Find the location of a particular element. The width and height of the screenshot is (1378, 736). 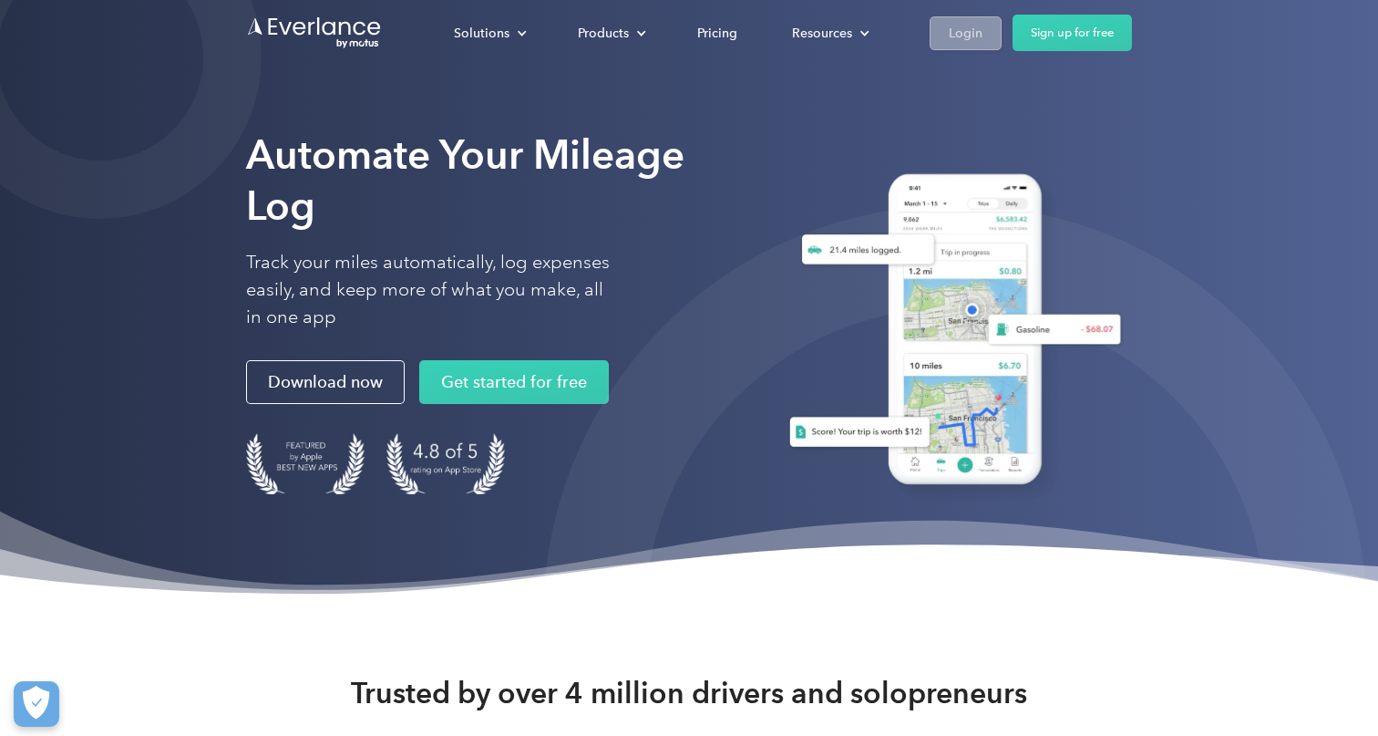

img: 4.9 out of 5 stars on the app store is located at coordinates (446, 463).